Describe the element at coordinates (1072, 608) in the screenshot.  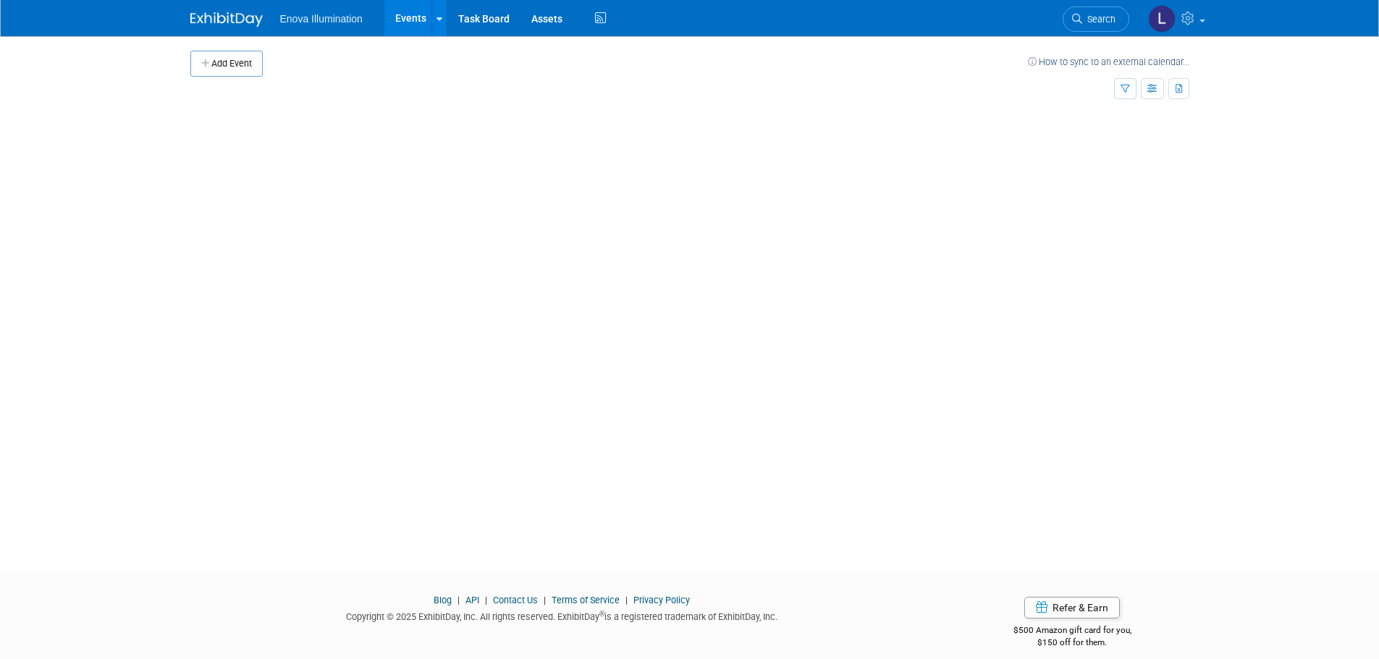
I see `a: Refer & Earn` at that location.